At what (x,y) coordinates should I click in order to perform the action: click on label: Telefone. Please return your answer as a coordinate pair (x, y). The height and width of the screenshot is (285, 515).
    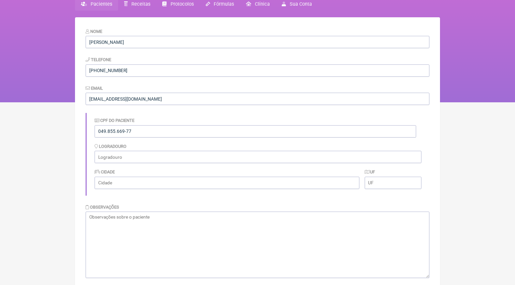
    Looking at the image, I should click on (98, 59).